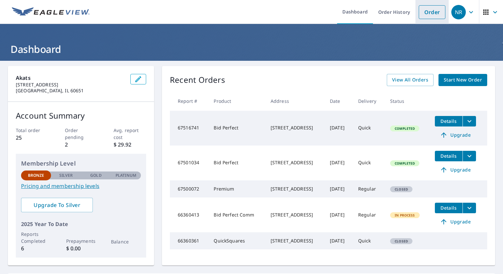 The width and height of the screenshot is (503, 274). I want to click on td: 66360361, so click(189, 241).